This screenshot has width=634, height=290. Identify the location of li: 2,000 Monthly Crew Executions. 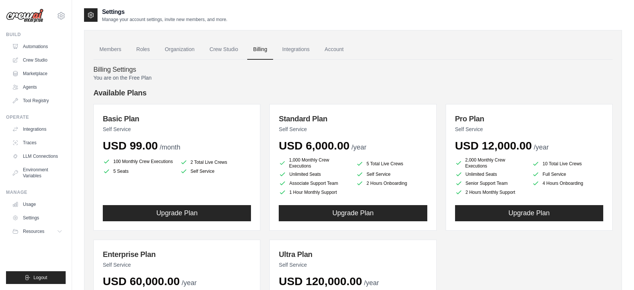
(491, 163).